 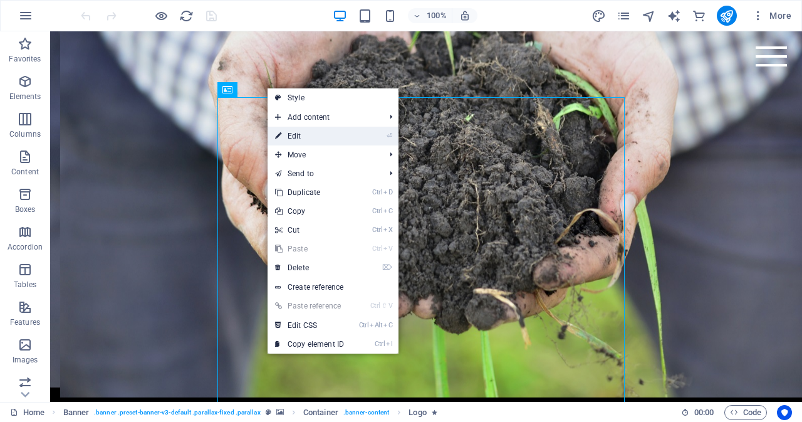 What do you see at coordinates (250, 413) in the screenshot?
I see `nav: breadcrumb` at bounding box center [250, 413].